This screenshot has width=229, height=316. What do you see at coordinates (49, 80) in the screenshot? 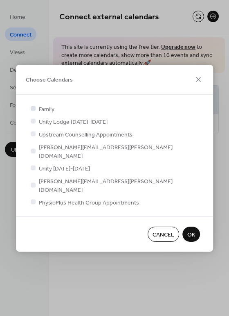
I see `span: Choose Calendars` at bounding box center [49, 80].